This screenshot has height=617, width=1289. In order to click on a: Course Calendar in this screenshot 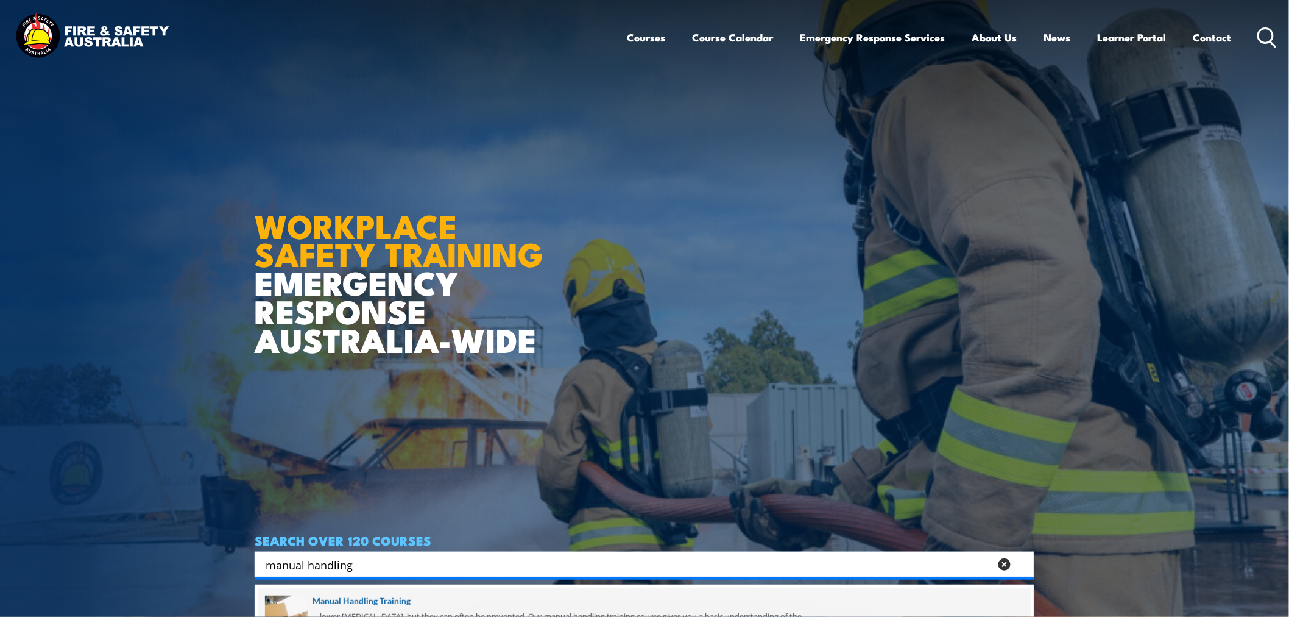, I will do `click(733, 37)`.